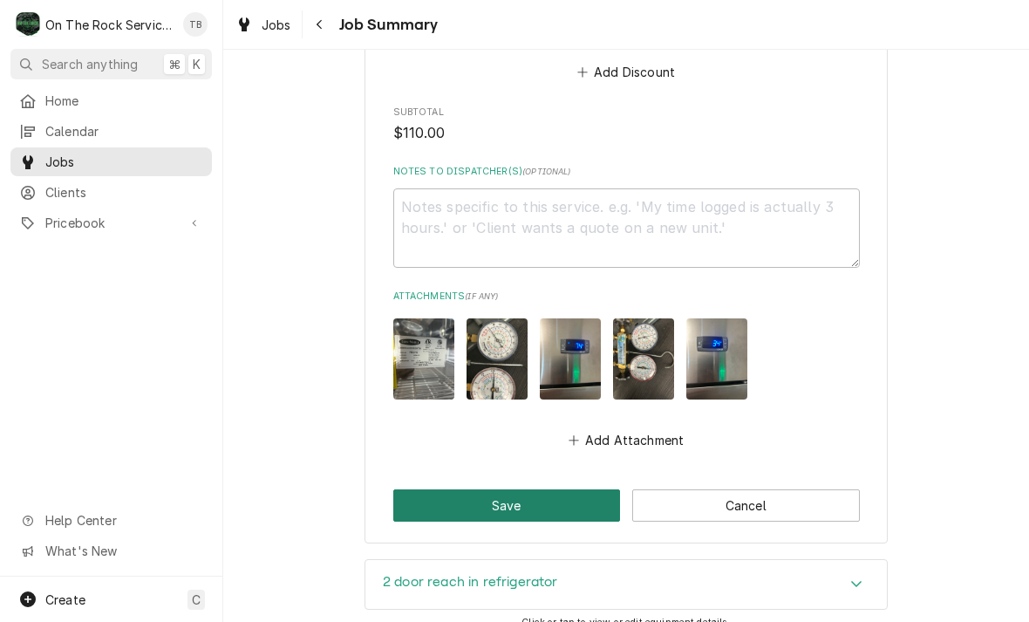 The height and width of the screenshot is (622, 1029). Describe the element at coordinates (547, 171) in the screenshot. I see `span: ( optional )` at that location.